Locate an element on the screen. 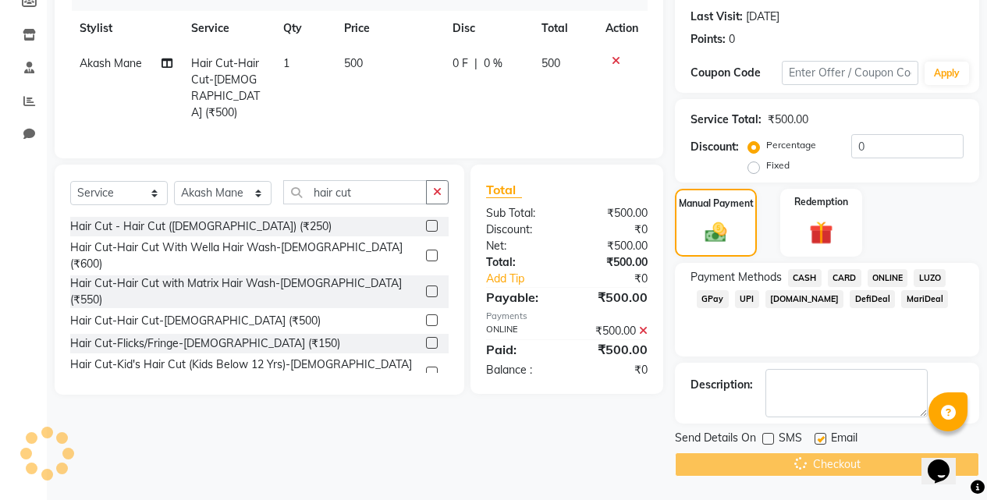 The width and height of the screenshot is (987, 500). span: DefiDeal is located at coordinates (872, 299).